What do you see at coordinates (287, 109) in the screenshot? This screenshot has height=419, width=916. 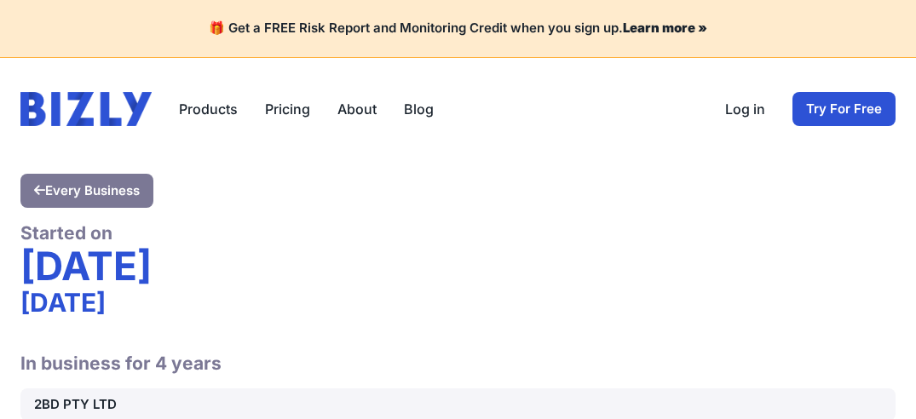 I see `a: Pricing` at bounding box center [287, 109].